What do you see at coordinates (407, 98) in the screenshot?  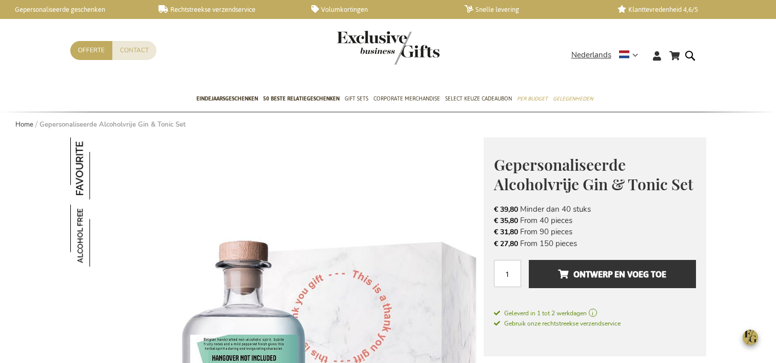 I see `span: Corporate Merchandise` at bounding box center [407, 98].